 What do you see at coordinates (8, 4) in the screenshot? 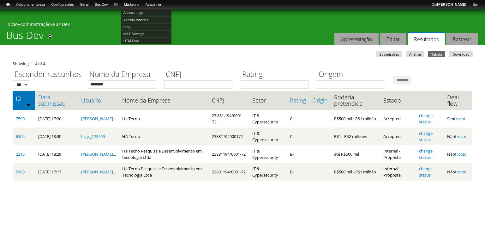
I see `span: Início` at bounding box center [8, 4].